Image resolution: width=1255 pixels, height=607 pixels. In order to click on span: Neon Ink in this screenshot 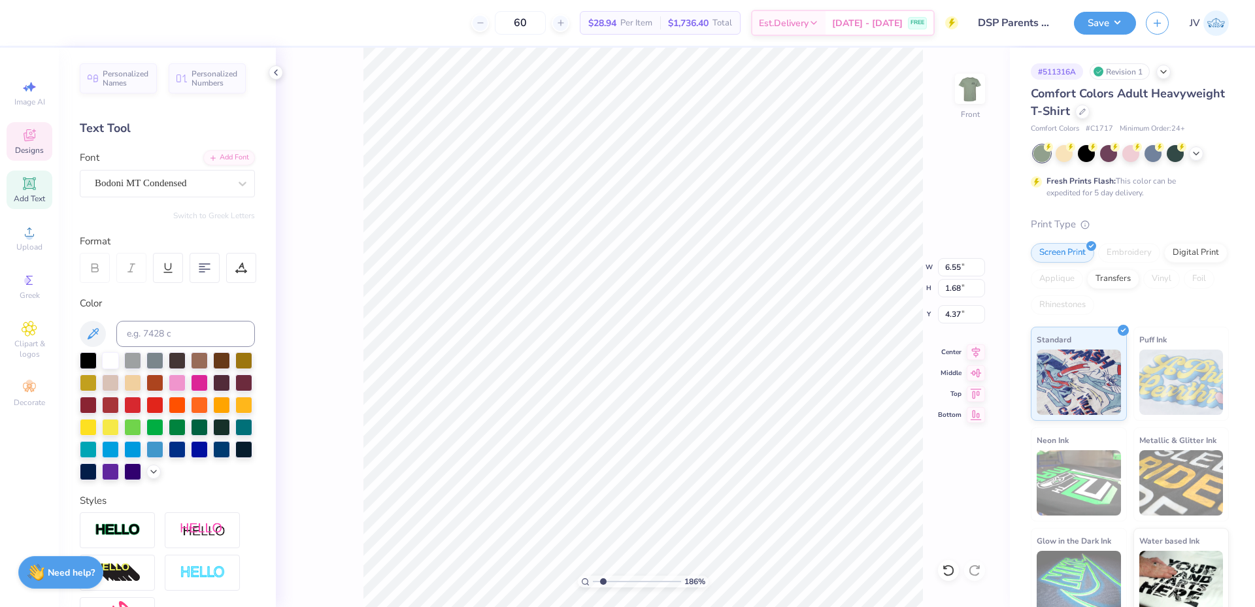, I will do `click(1053, 440)`.